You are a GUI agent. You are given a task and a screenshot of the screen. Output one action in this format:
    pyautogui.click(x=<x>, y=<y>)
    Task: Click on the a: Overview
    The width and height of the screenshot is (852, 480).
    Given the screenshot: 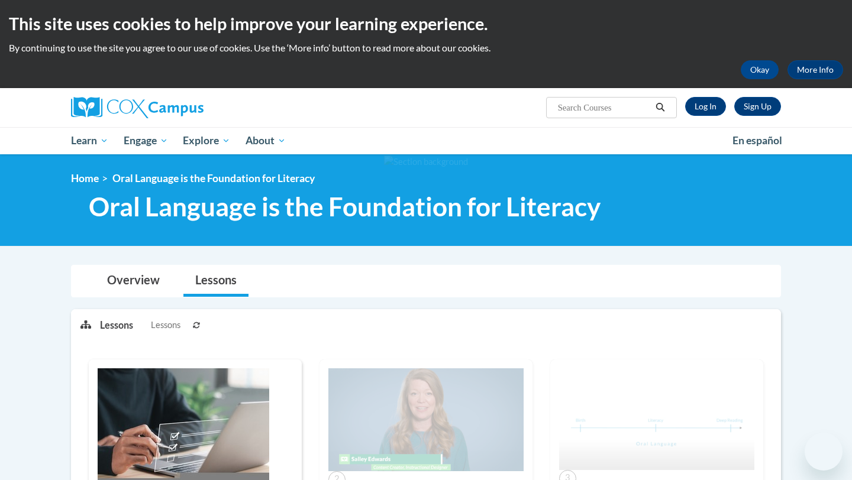 What is the action you would take?
    pyautogui.click(x=133, y=281)
    